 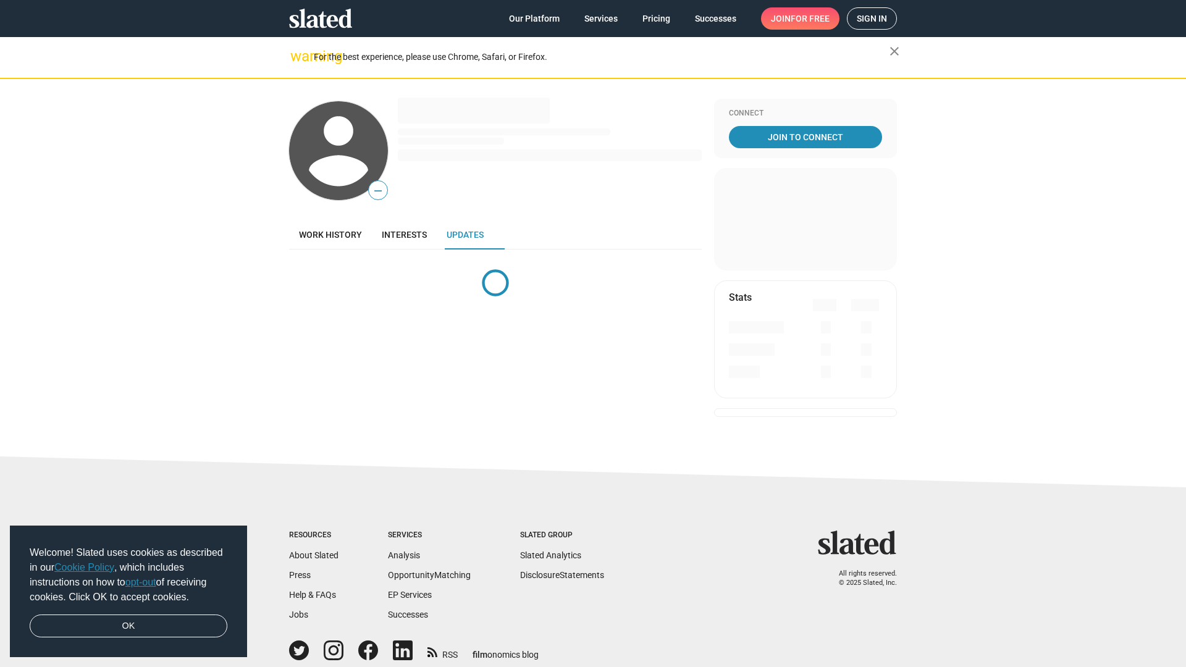 I want to click on a: About Slated, so click(x=314, y=555).